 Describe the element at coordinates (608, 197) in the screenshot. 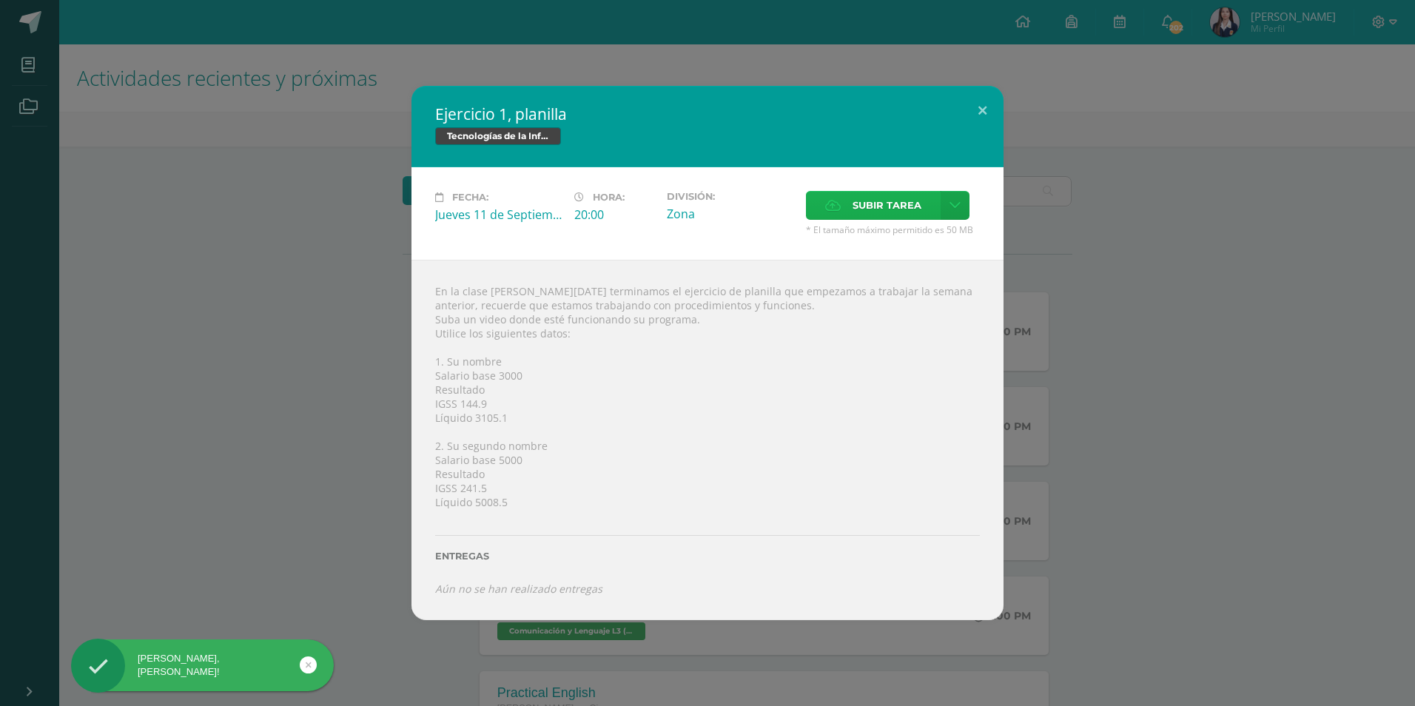

I see `span: Hora:` at that location.